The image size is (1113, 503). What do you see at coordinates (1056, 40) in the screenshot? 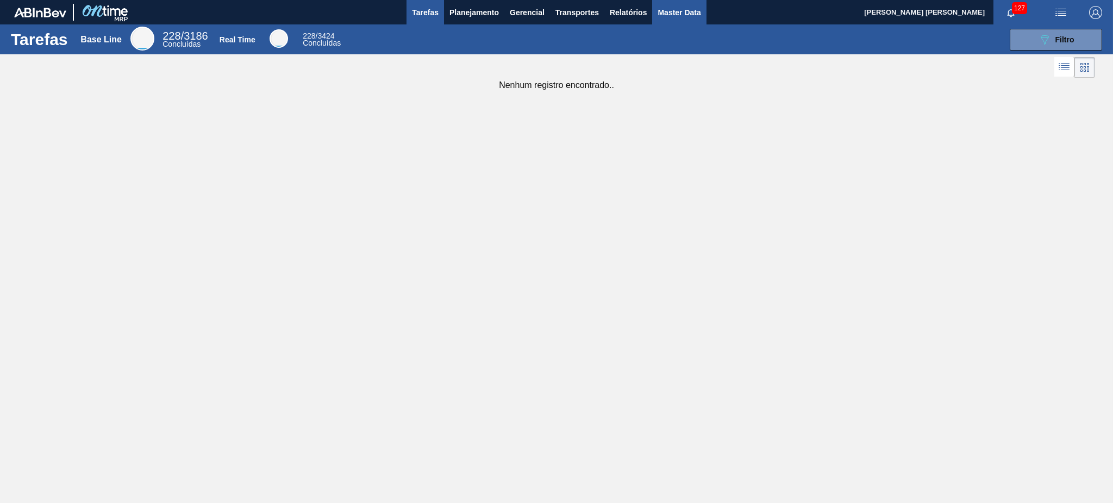
I see `button: Filtro` at bounding box center [1056, 40].